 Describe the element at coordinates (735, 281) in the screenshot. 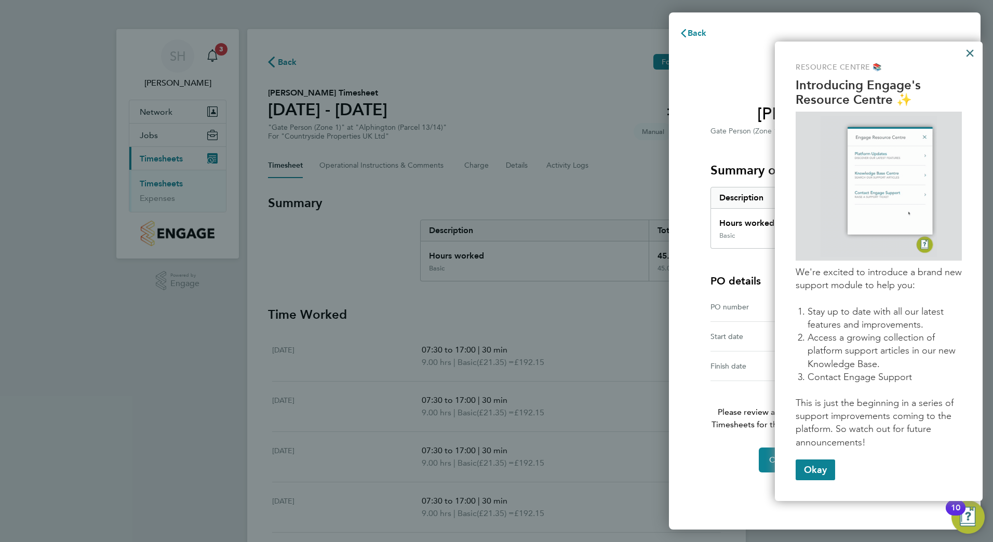

I see `h4: PO details` at that location.